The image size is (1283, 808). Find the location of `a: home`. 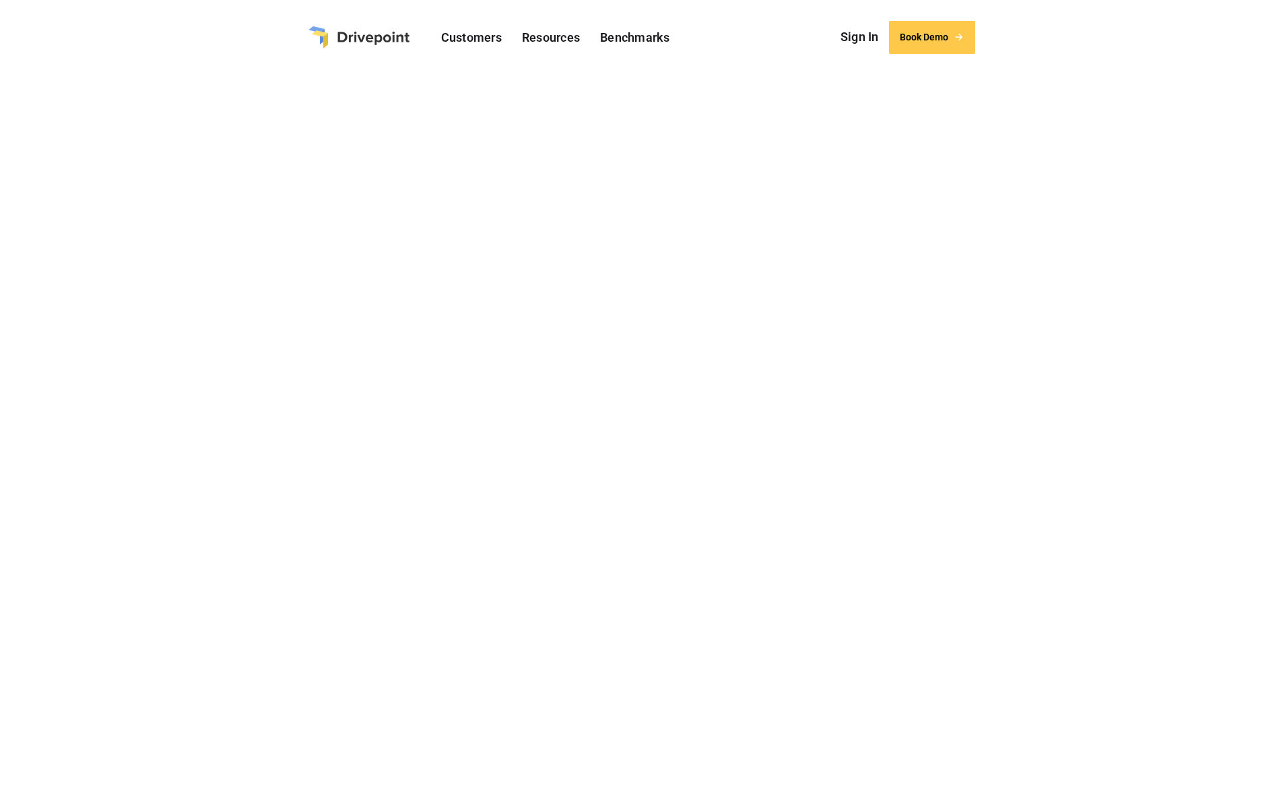

a: home is located at coordinates (359, 37).